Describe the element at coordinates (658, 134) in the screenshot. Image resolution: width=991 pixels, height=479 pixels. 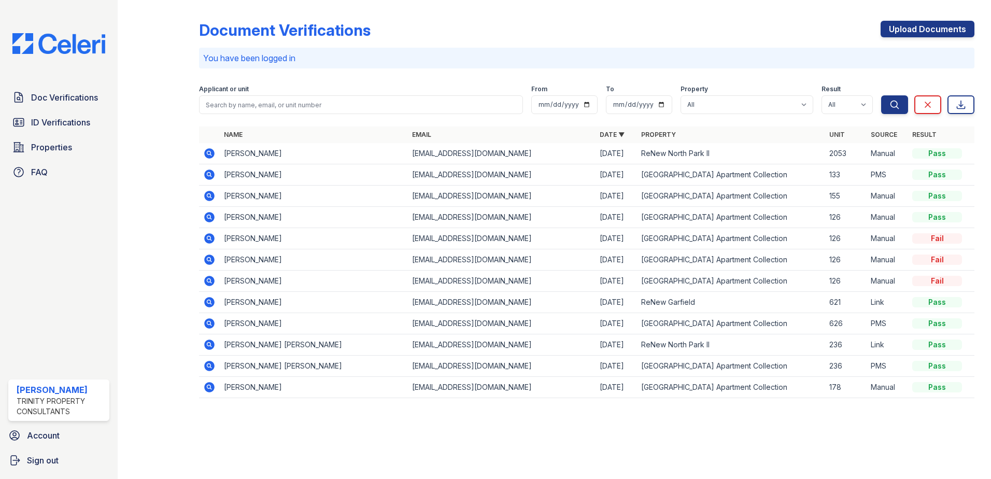
I see `a: Property` at that location.